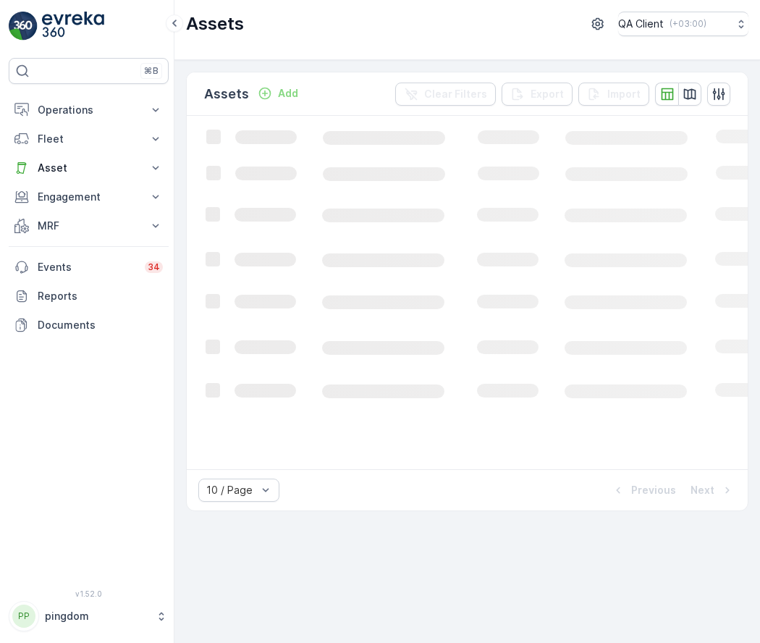 Image resolution: width=760 pixels, height=643 pixels. What do you see at coordinates (445, 94) in the screenshot?
I see `button: Clear Filters` at bounding box center [445, 94].